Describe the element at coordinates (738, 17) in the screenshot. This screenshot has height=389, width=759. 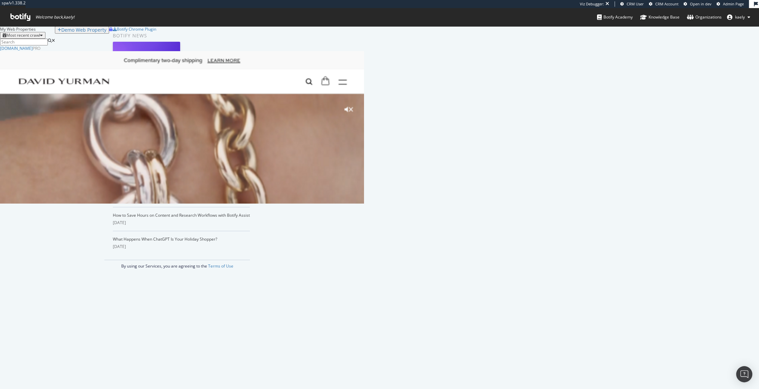
I see `button: kaely` at that location.